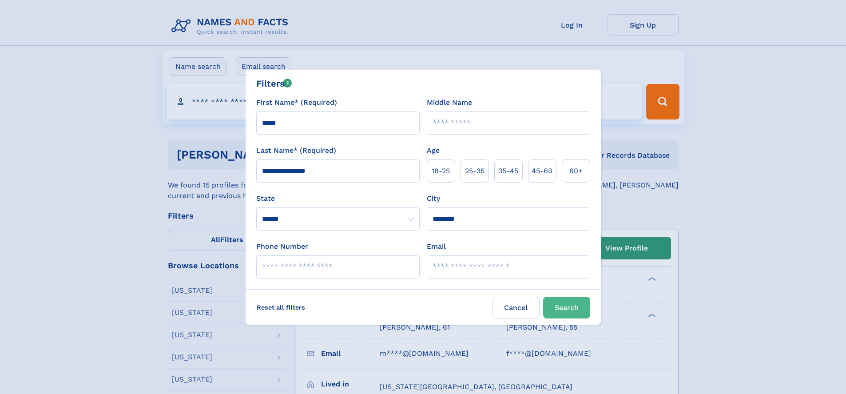 This screenshot has width=846, height=394. I want to click on label: City, so click(434, 199).